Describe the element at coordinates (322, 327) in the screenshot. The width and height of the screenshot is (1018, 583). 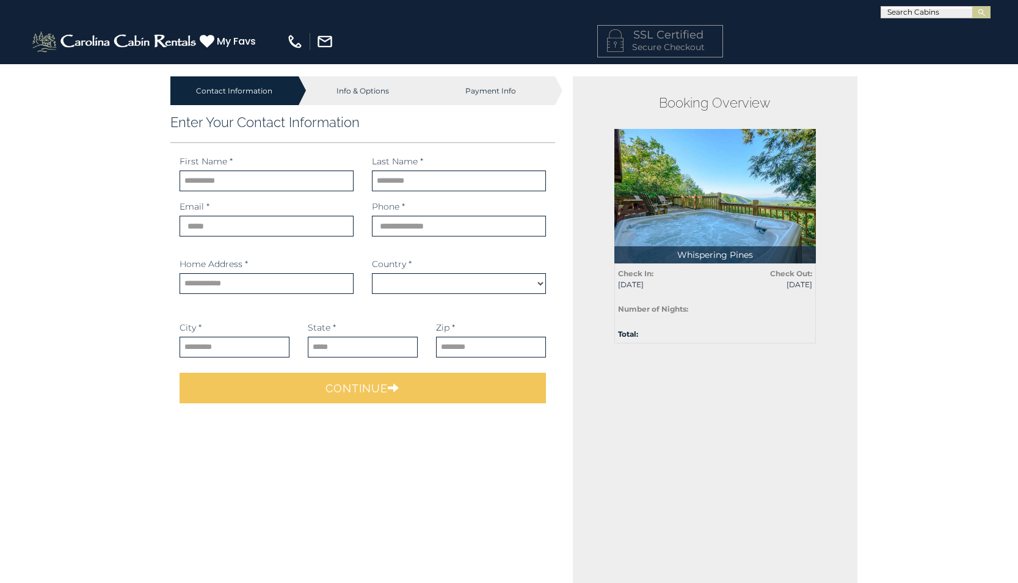
I see `label: State *` at that location.